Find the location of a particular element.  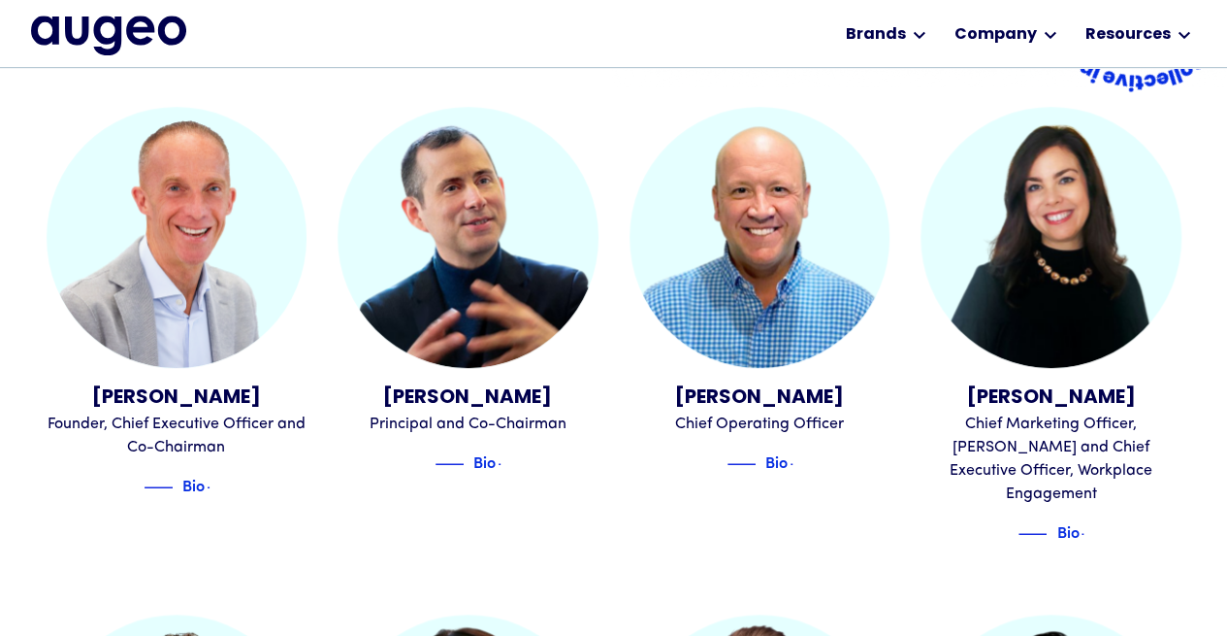

img: Augeo's full logo in midnight blue. is located at coordinates (109, 35).